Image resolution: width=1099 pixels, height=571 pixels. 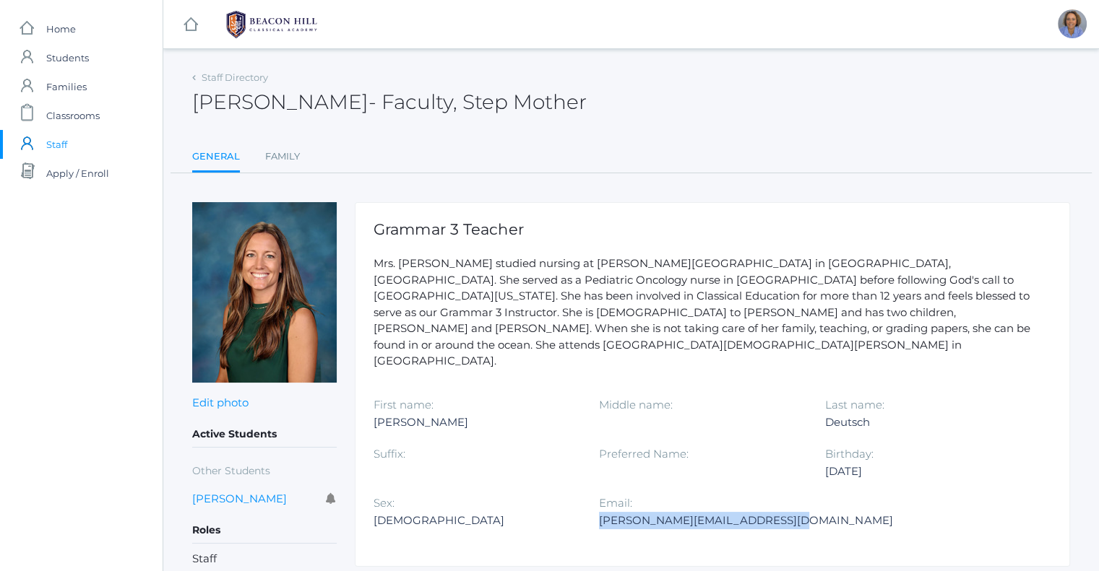 What do you see at coordinates (403, 405) in the screenshot?
I see `label: First name:` at bounding box center [403, 405].